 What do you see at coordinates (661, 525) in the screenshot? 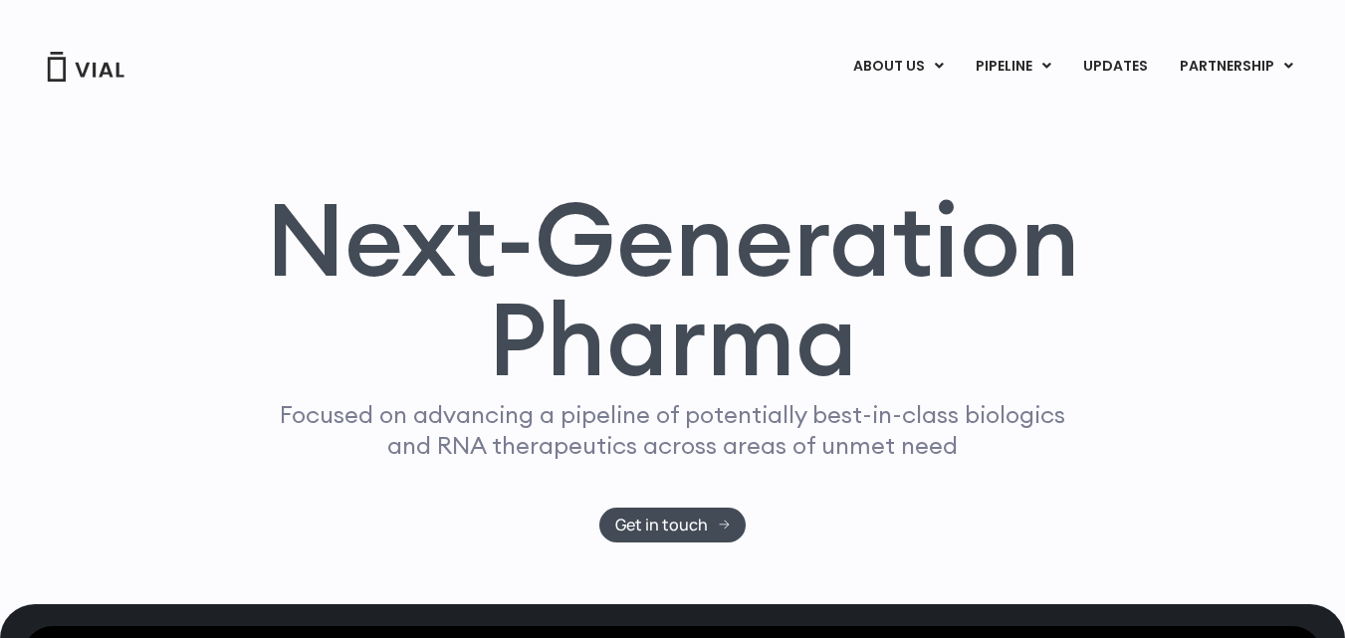
I see `span: Get in touch` at bounding box center [661, 525].